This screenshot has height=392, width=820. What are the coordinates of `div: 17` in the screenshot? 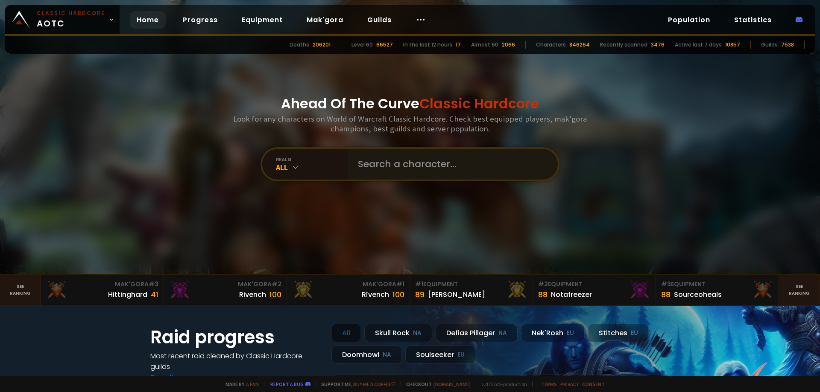 It's located at (458, 45).